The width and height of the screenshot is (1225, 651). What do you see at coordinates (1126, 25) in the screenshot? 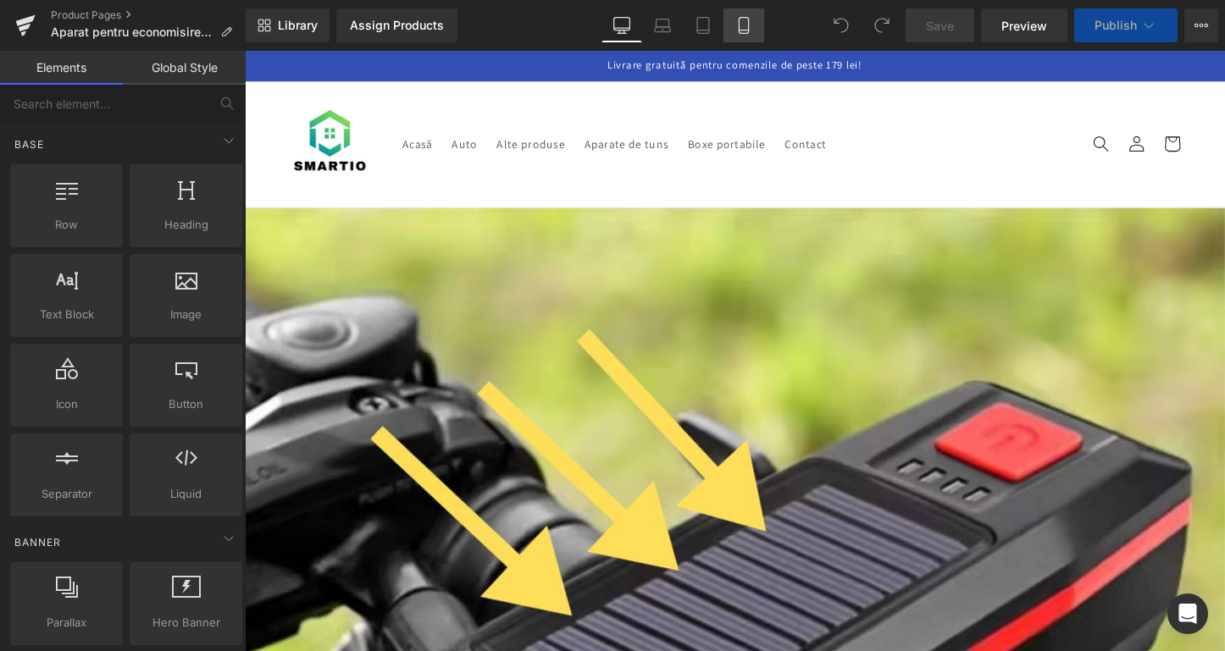
I see `button: Publish` at bounding box center [1126, 25].